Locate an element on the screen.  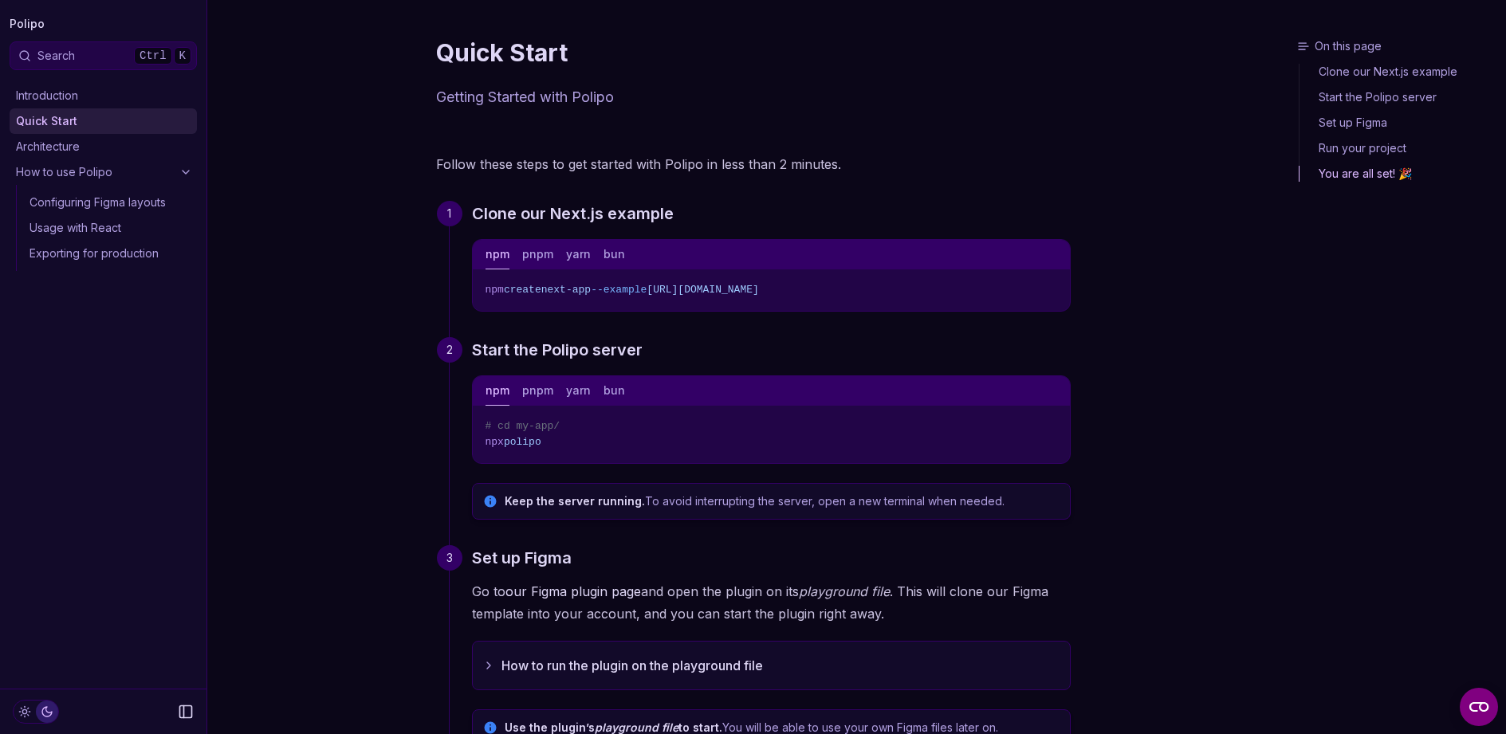
a: Introduction is located at coordinates (103, 96).